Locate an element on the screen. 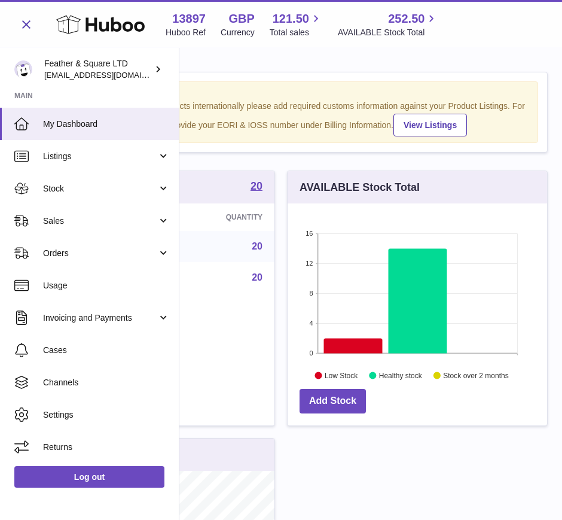  span: Stock is located at coordinates (100, 188).